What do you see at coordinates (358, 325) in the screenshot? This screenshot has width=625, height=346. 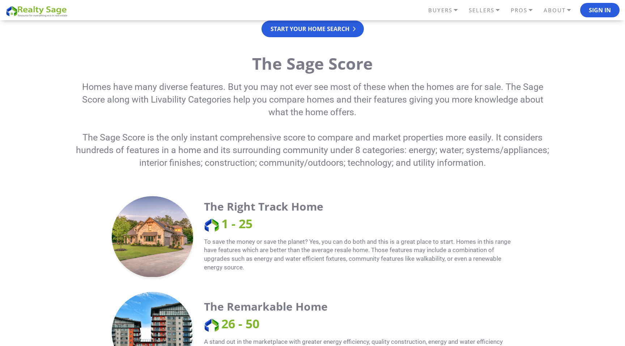 I see `span: 26 - 50` at bounding box center [358, 325].